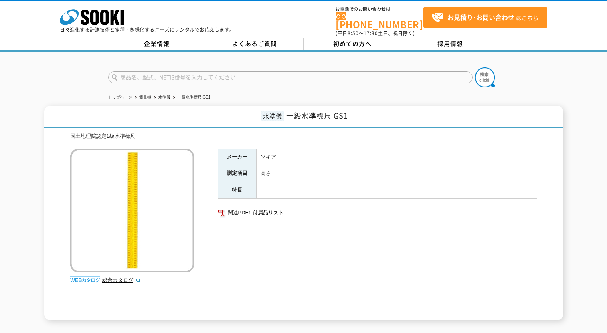  What do you see at coordinates (481, 17) in the screenshot?
I see `strong: お見積り･お問い合わせ` at bounding box center [481, 17].